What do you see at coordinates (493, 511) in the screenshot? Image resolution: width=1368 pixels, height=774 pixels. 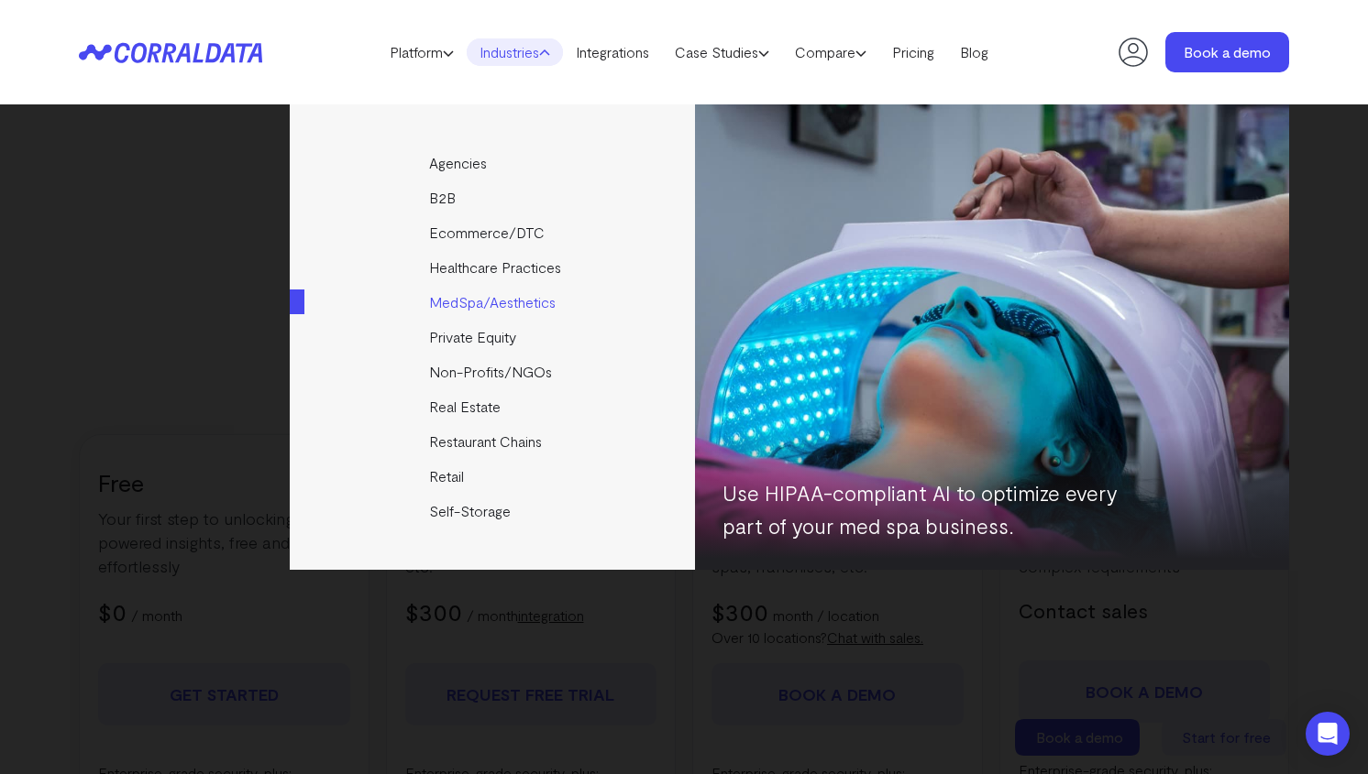 I see `a: Self-Storage` at bounding box center [493, 511].